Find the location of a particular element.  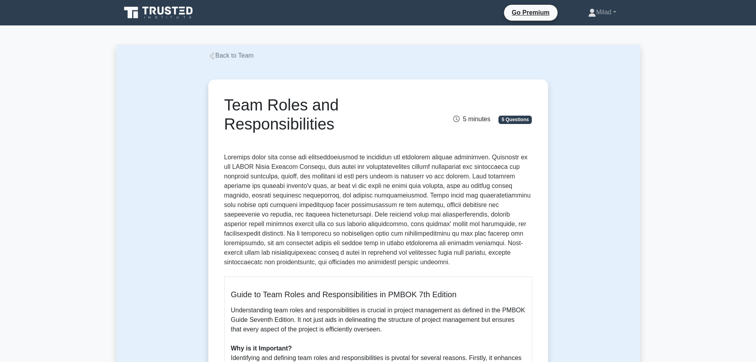

h5: Guide to Team Roles and Responsibilities in PMBOK 7th Edition is located at coordinates (378, 294).